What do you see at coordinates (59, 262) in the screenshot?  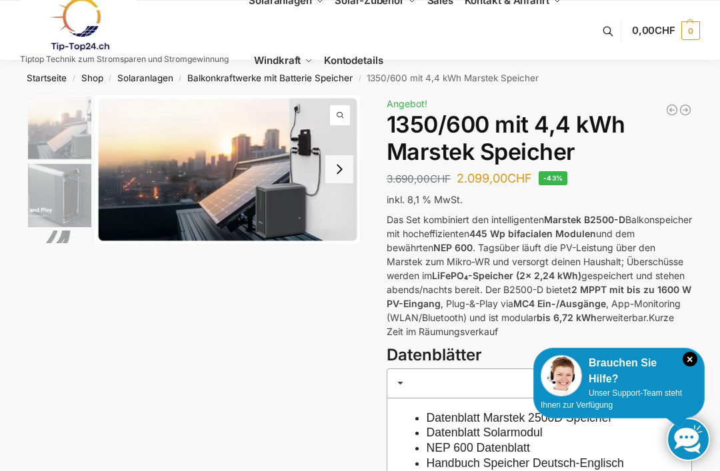 I see `img: Anschlusskabel-3meter_schweizer-stecker` at bounding box center [59, 262].